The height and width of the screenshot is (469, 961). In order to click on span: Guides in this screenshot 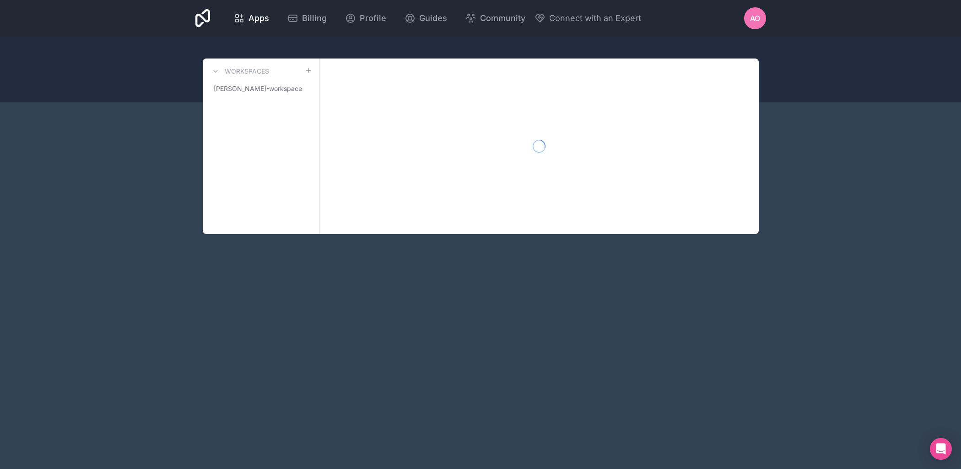, I will do `click(433, 18)`.